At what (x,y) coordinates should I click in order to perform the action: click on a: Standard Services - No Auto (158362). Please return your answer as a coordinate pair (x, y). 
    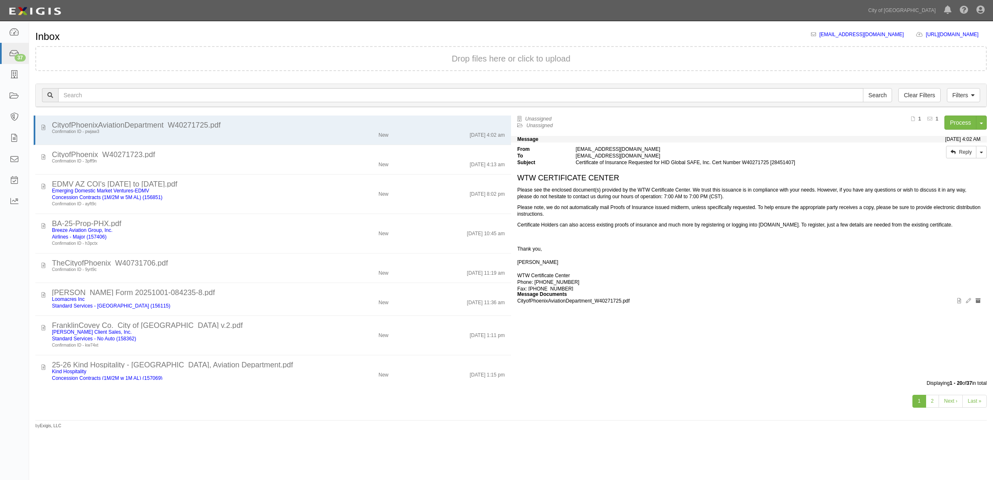
    Looking at the image, I should click on (94, 339).